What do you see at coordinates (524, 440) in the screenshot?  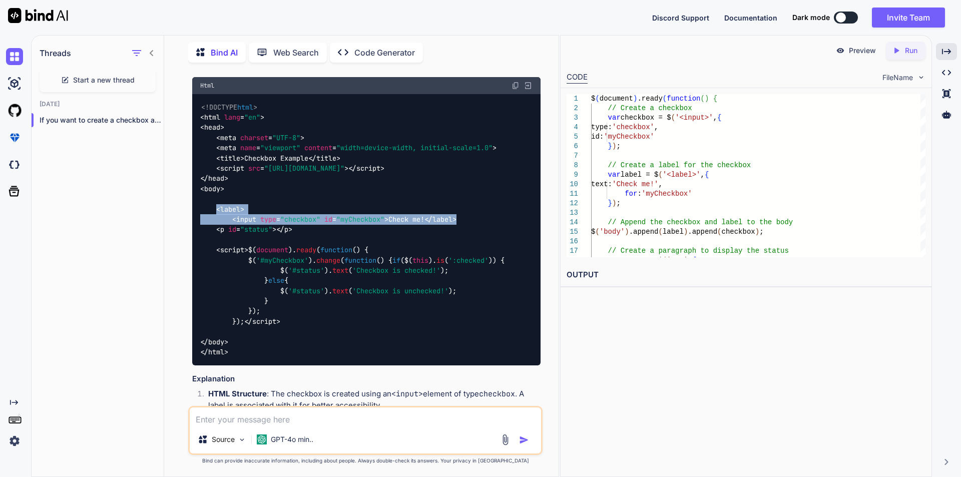 I see `img: icon` at bounding box center [524, 440].